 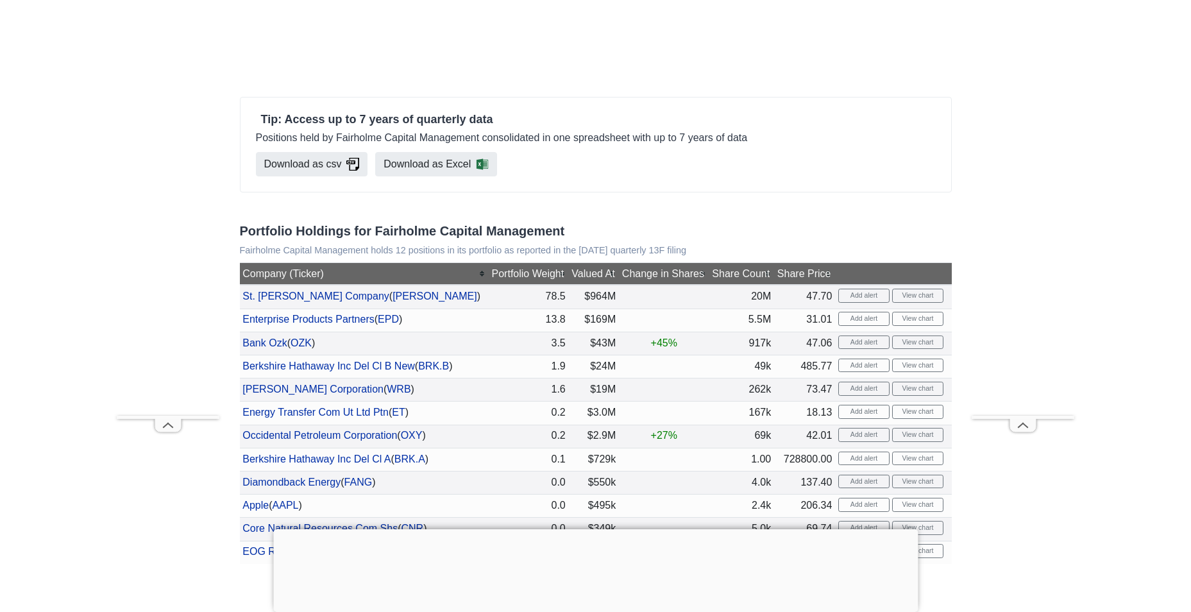 I want to click on td: 5.0k, so click(x=742, y=529).